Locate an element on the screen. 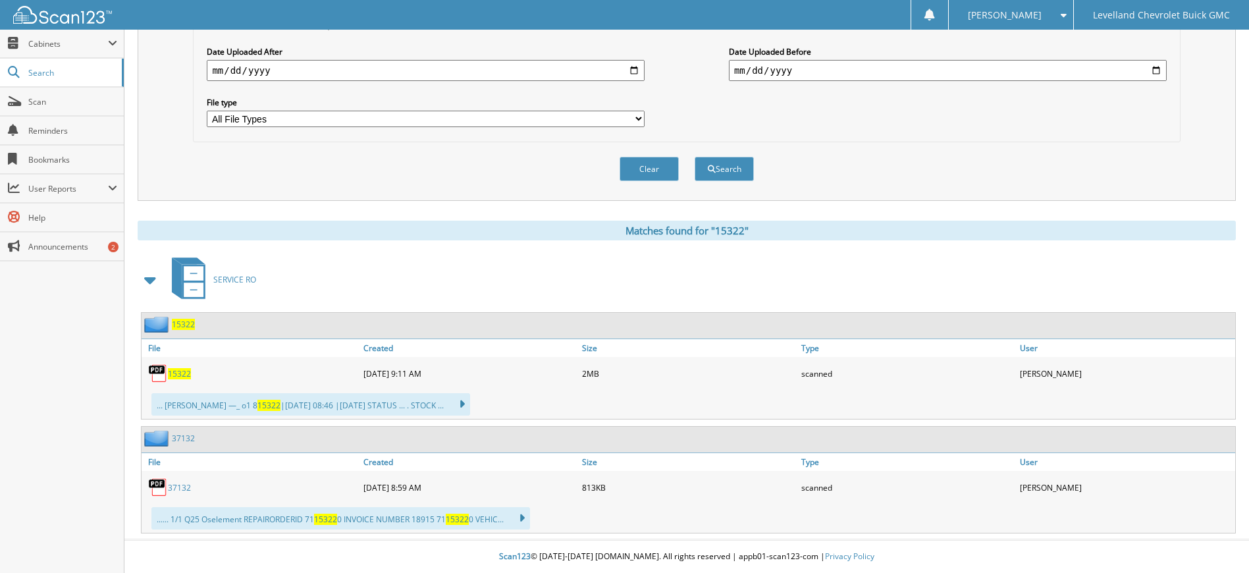 The width and height of the screenshot is (1249, 573). button: Search is located at coordinates (724, 169).